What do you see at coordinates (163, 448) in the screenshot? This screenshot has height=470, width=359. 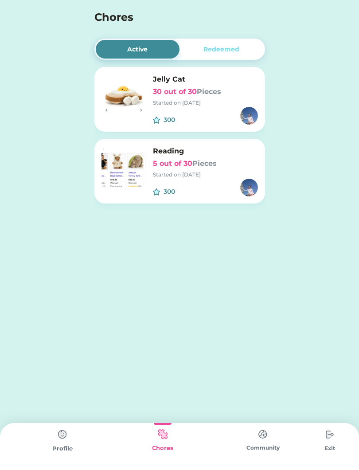 I see `div: Chores` at bounding box center [163, 448].